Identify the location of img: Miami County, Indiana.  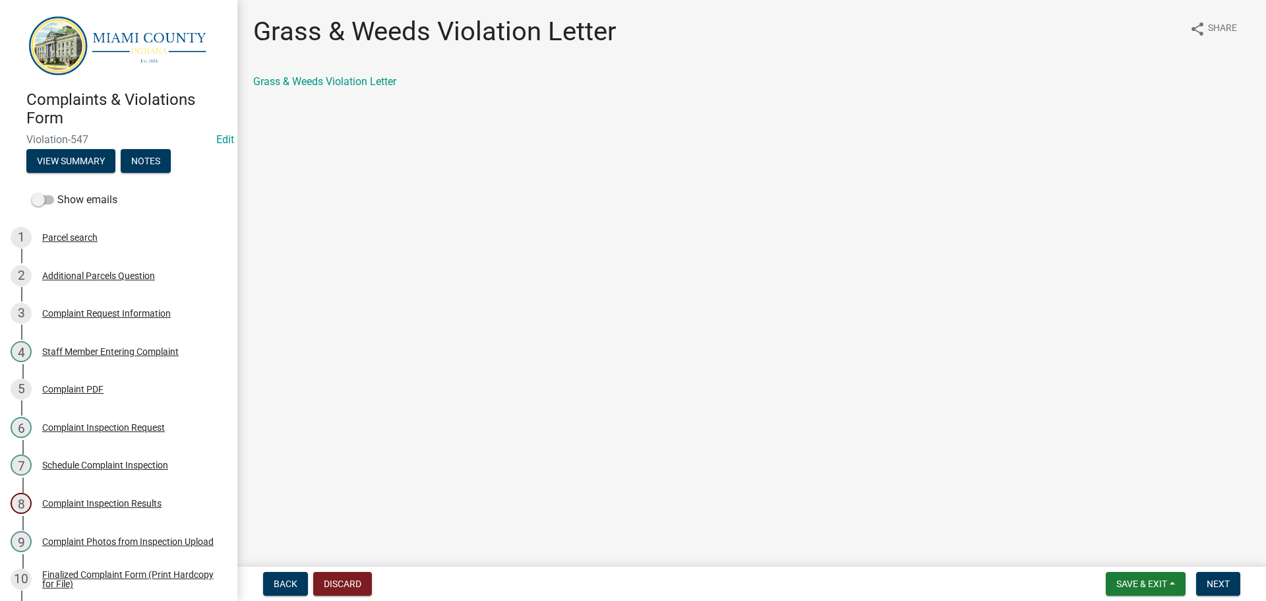
(121, 45).